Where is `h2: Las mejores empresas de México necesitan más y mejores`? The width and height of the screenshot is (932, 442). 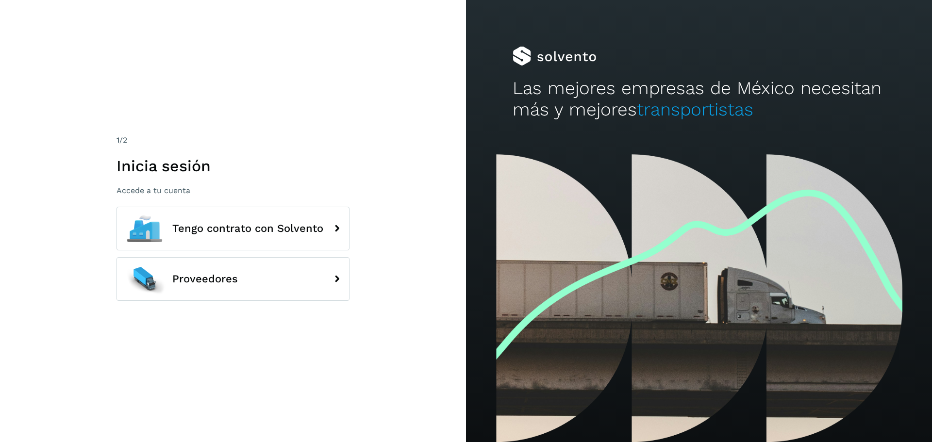 h2: Las mejores empresas de México necesitan más y mejores is located at coordinates (699, 99).